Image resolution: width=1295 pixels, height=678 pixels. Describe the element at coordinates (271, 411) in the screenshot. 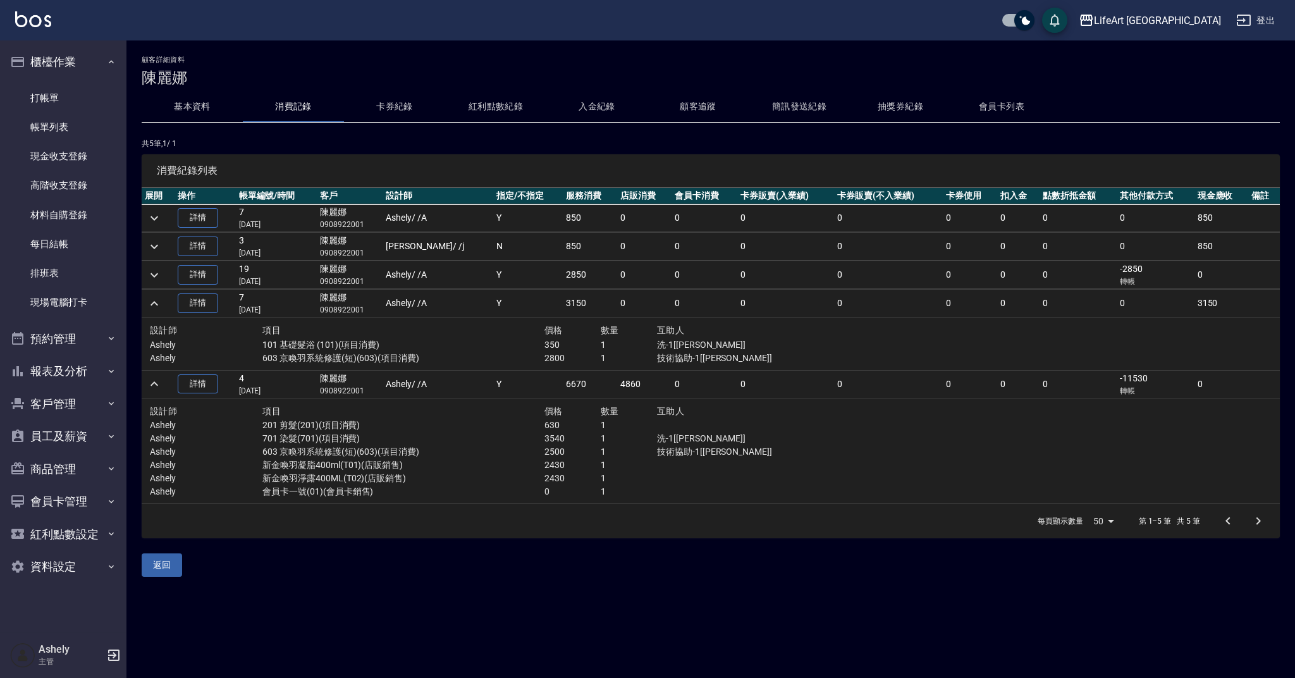

I see `span: 項目` at that location.